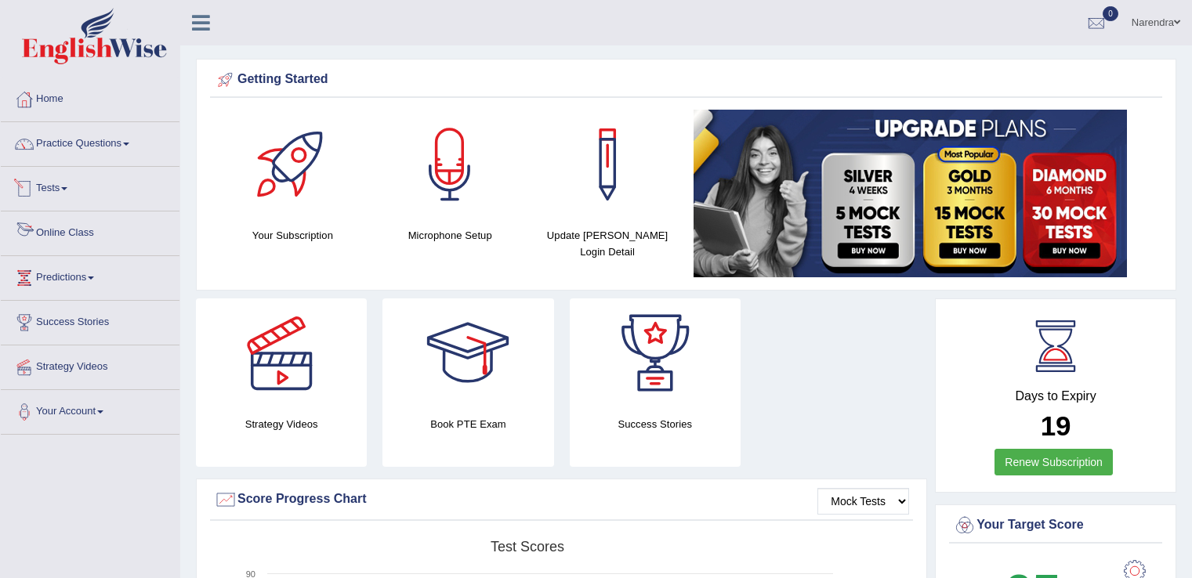 Image resolution: width=1192 pixels, height=578 pixels. I want to click on span: 0, so click(1110, 13).